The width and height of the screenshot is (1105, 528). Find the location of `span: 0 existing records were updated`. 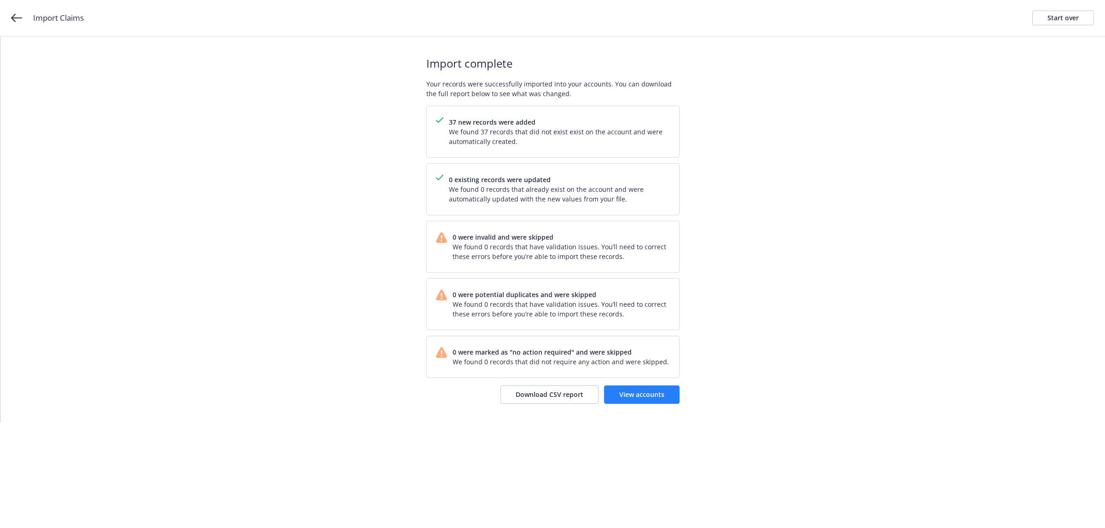

span: 0 existing records were updated is located at coordinates (559, 180).